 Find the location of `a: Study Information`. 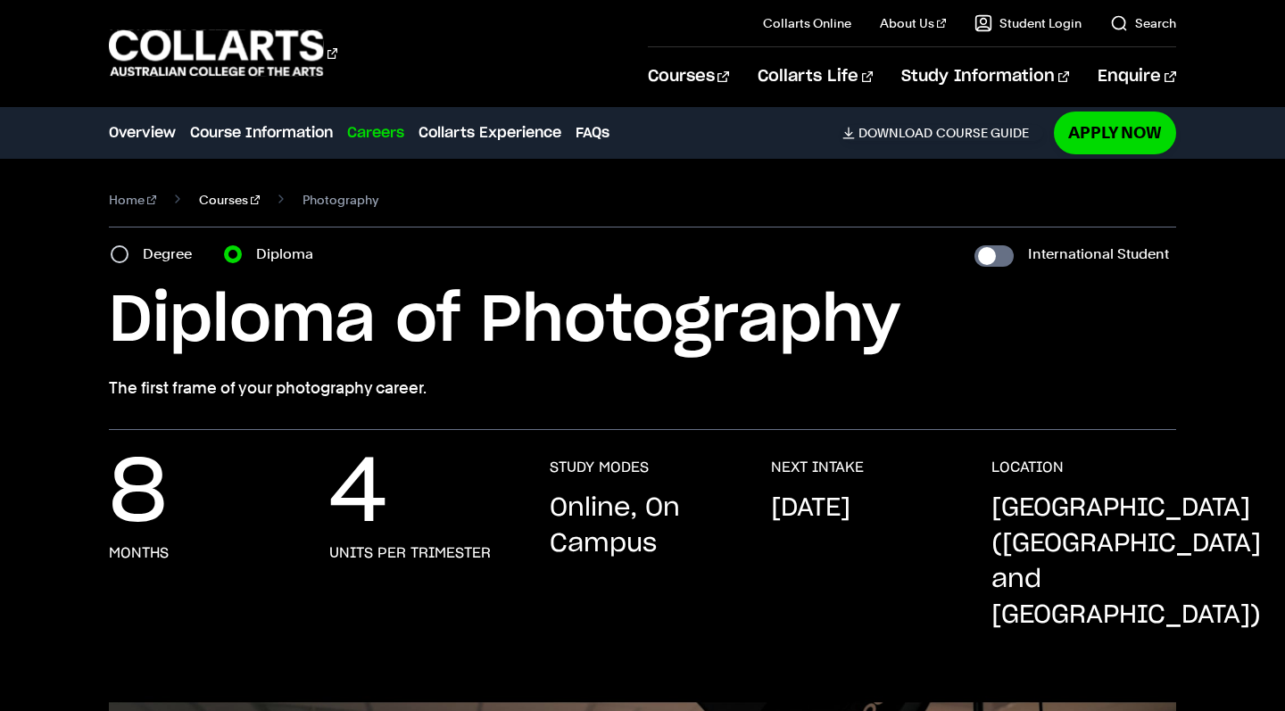

a: Study Information is located at coordinates (985, 77).